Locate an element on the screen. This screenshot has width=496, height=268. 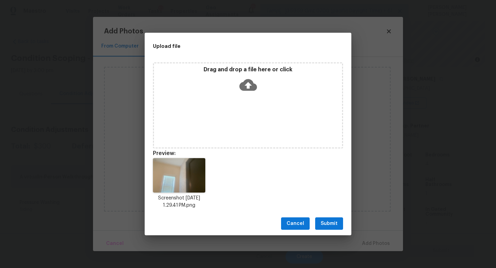
button: Cancel is located at coordinates (295, 223).